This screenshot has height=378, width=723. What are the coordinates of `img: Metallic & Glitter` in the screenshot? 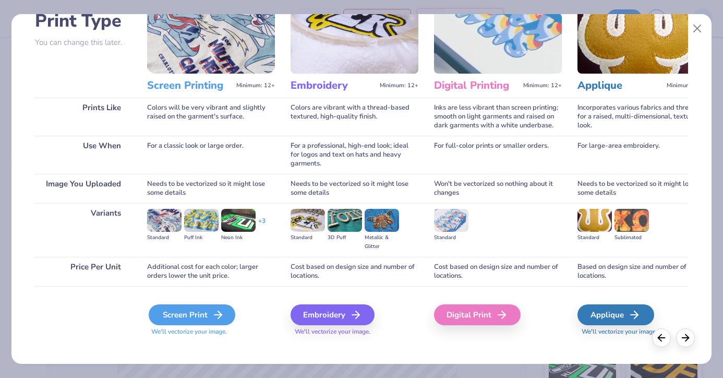 It's located at (382, 220).